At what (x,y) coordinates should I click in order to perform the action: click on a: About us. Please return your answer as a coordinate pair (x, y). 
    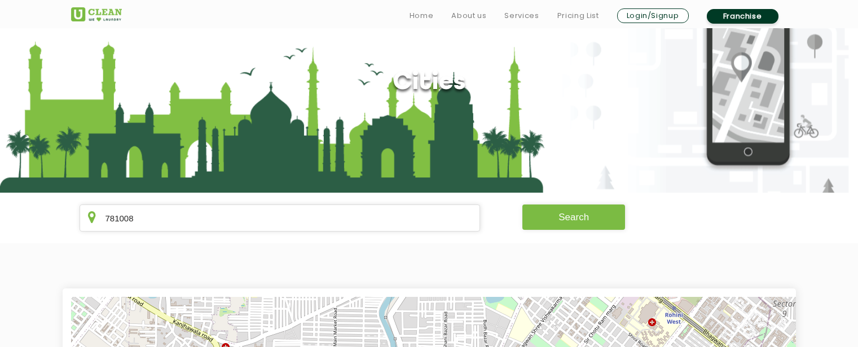
    Looking at the image, I should click on (469, 16).